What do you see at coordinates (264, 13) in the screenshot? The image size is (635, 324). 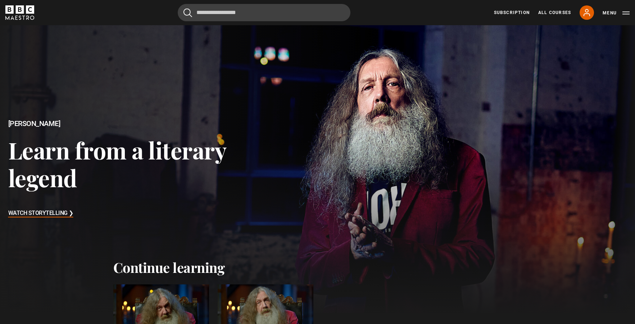 I see `input: Search` at bounding box center [264, 13].